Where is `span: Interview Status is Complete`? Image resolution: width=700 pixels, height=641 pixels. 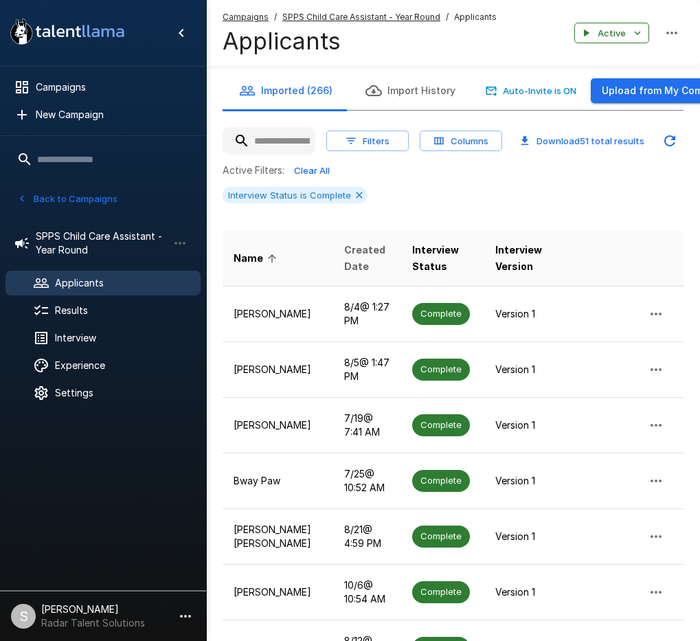
span: Interview Status is Complete is located at coordinates (289, 195).